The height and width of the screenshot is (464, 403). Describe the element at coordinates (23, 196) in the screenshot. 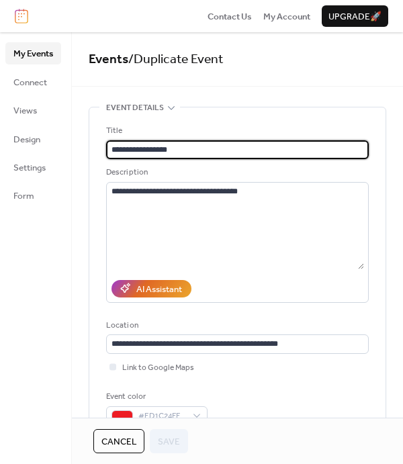

I see `span: Form` at that location.